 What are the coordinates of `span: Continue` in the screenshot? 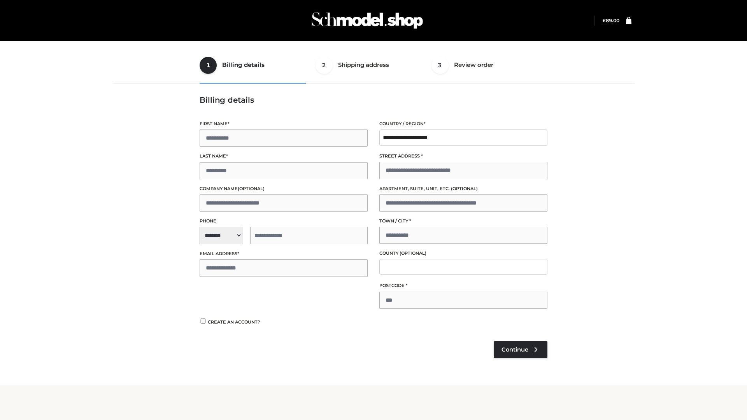 It's located at (515, 350).